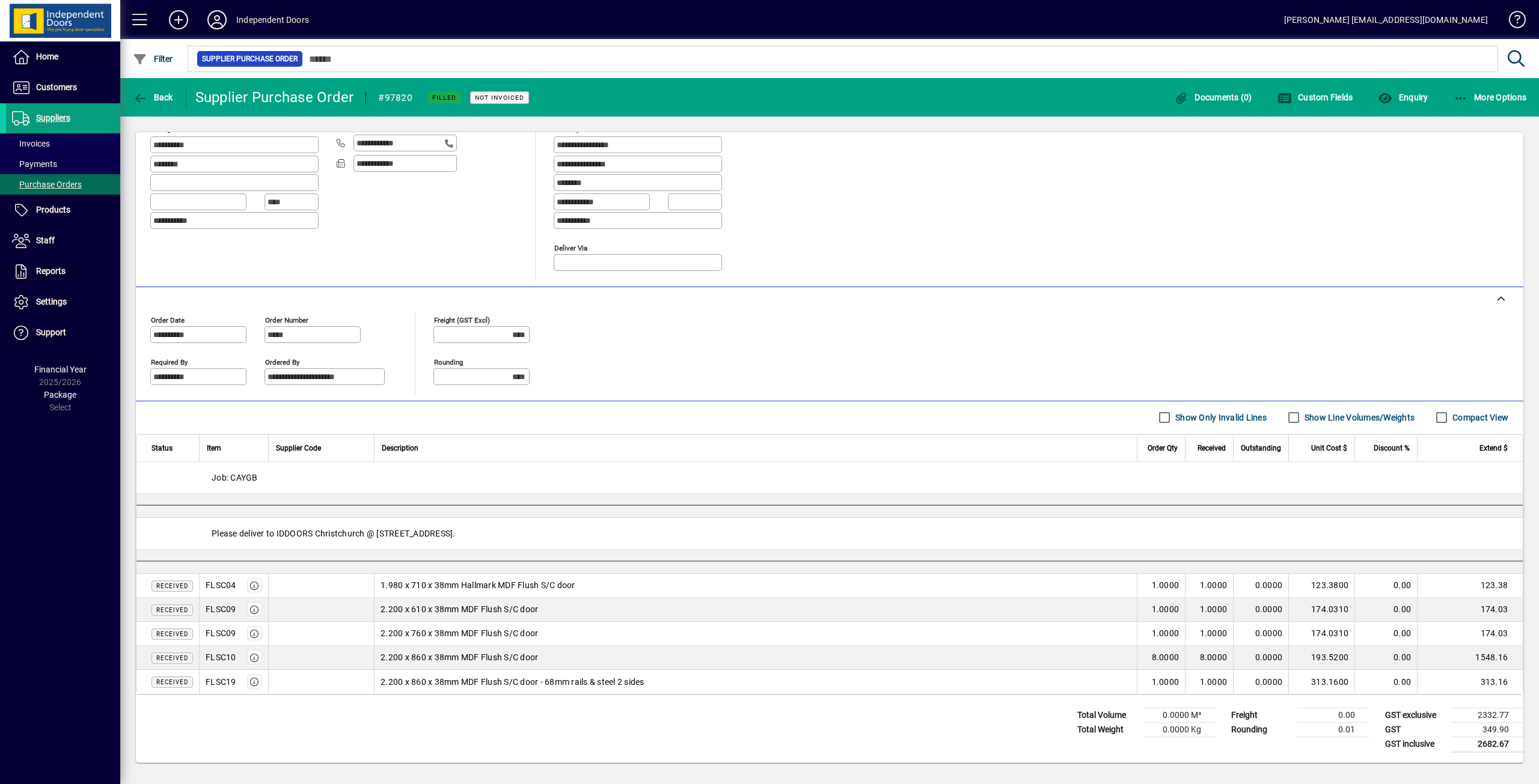 The width and height of the screenshot is (1539, 784). I want to click on span: Suppliers, so click(53, 118).